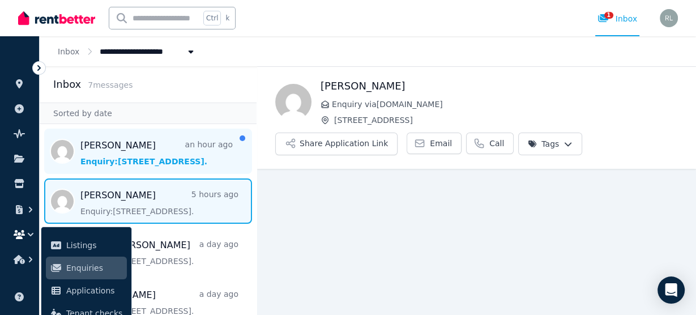  What do you see at coordinates (441, 143) in the screenshot?
I see `span: Email` at bounding box center [441, 143].